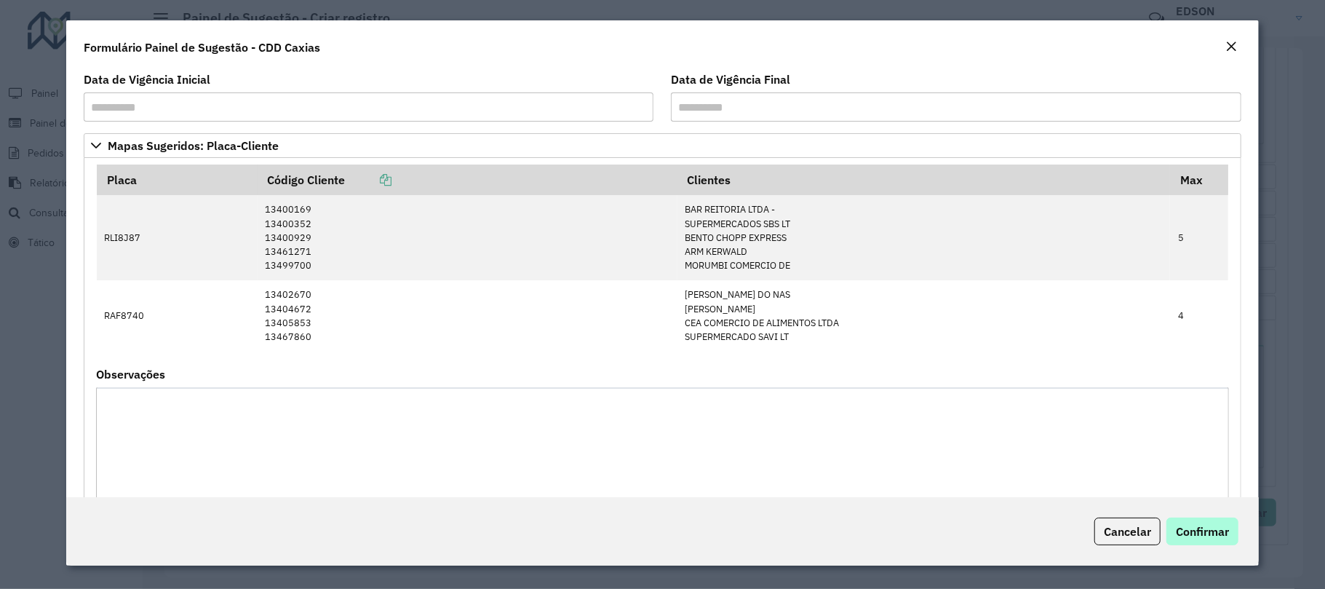  I want to click on button: Cancelar, so click(1127, 531).